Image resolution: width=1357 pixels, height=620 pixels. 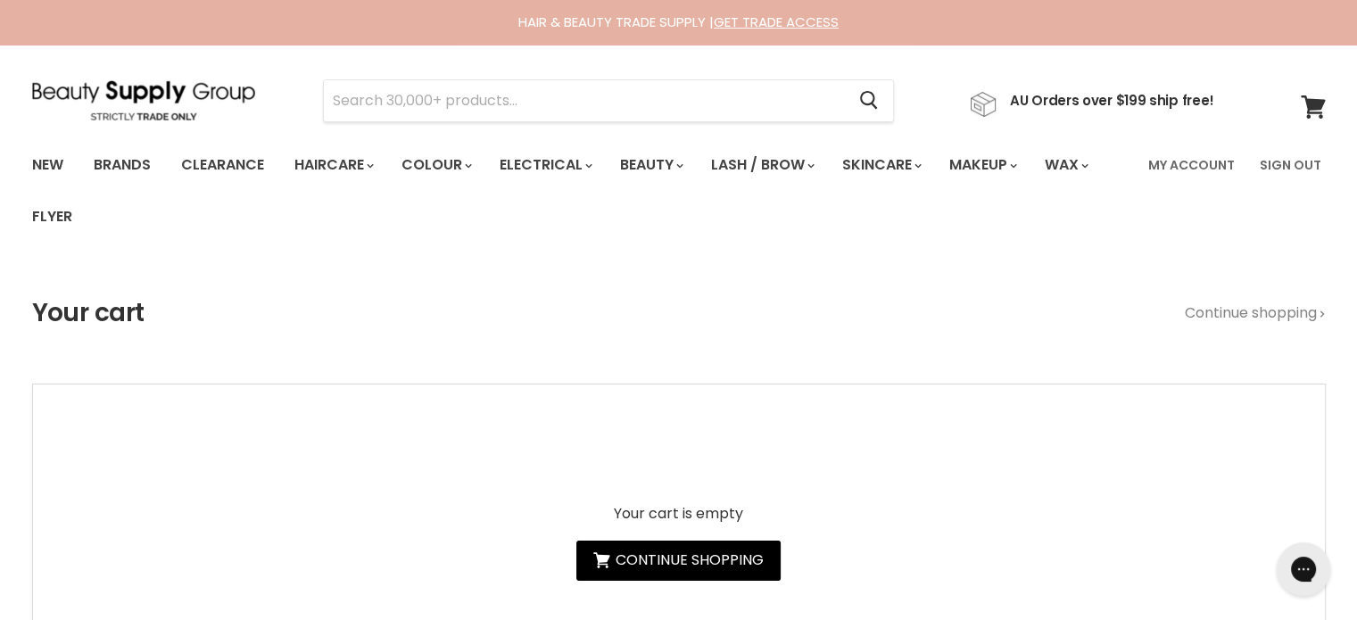 What do you see at coordinates (222, 165) in the screenshot?
I see `a: Clearance` at bounding box center [222, 165].